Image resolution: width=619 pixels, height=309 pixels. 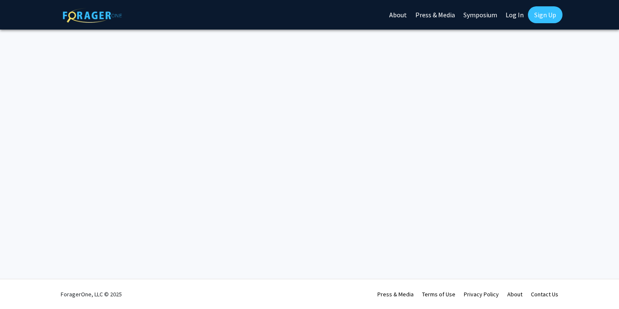 What do you see at coordinates (92, 15) in the screenshot?
I see `img: ForagerOne Logo` at bounding box center [92, 15].